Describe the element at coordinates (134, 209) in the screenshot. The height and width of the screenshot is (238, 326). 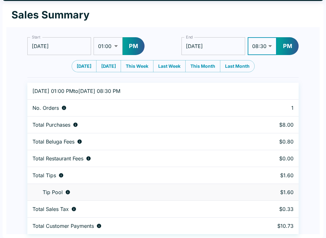
I see `div: Sales tax paid by diners` at that location.